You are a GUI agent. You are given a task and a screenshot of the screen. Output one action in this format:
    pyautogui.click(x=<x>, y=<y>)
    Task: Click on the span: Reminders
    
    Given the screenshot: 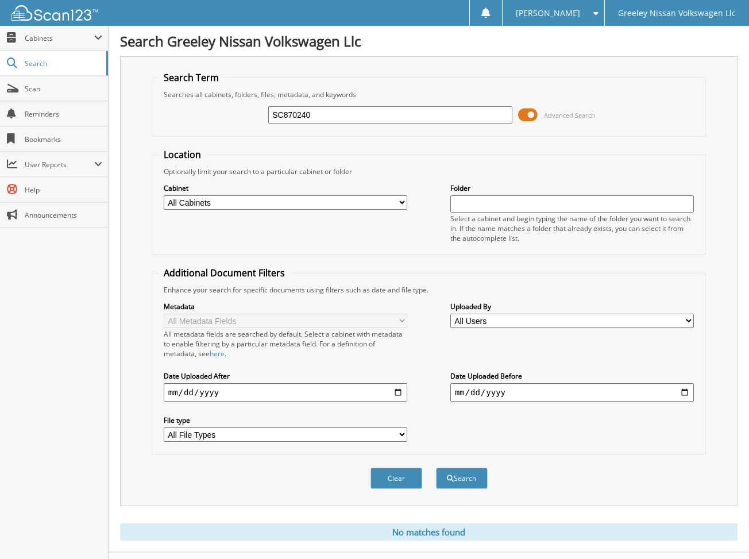 What is the action you would take?
    pyautogui.click(x=63, y=114)
    